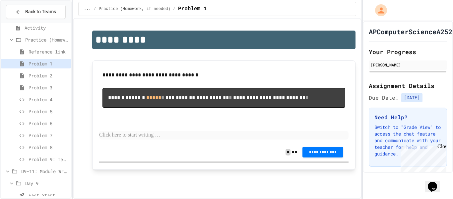 This screenshot has height=199, width=453. Describe the element at coordinates (46, 28) in the screenshot. I see `span: Activity` at that location.